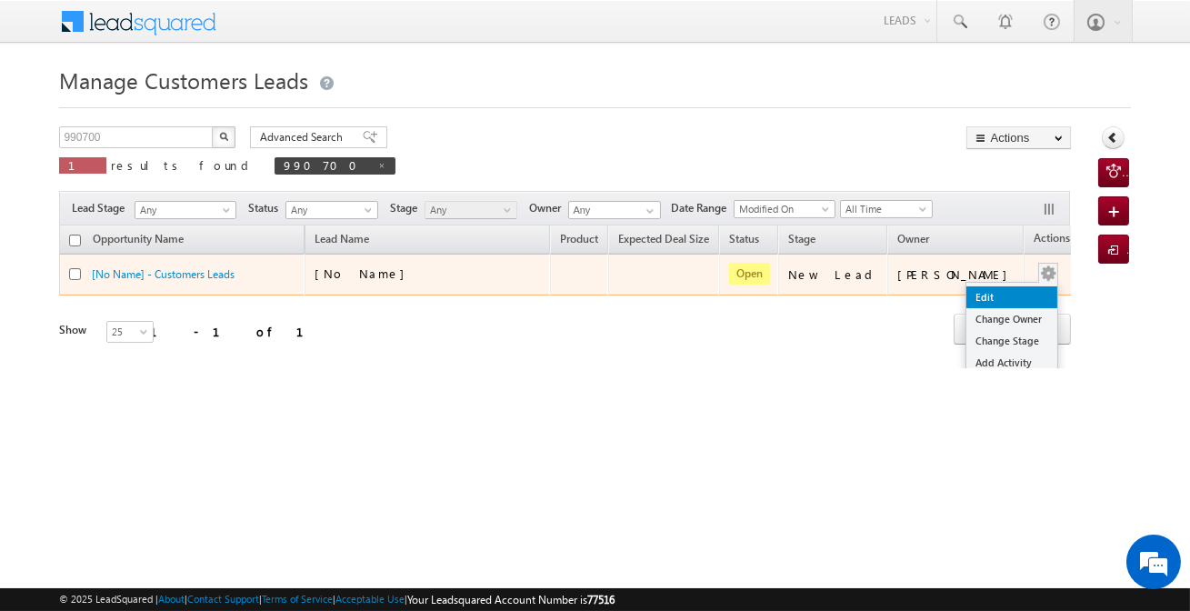 The image size is (1190, 611). What do you see at coordinates (782, 209) in the screenshot?
I see `span: Modified On` at bounding box center [782, 209].